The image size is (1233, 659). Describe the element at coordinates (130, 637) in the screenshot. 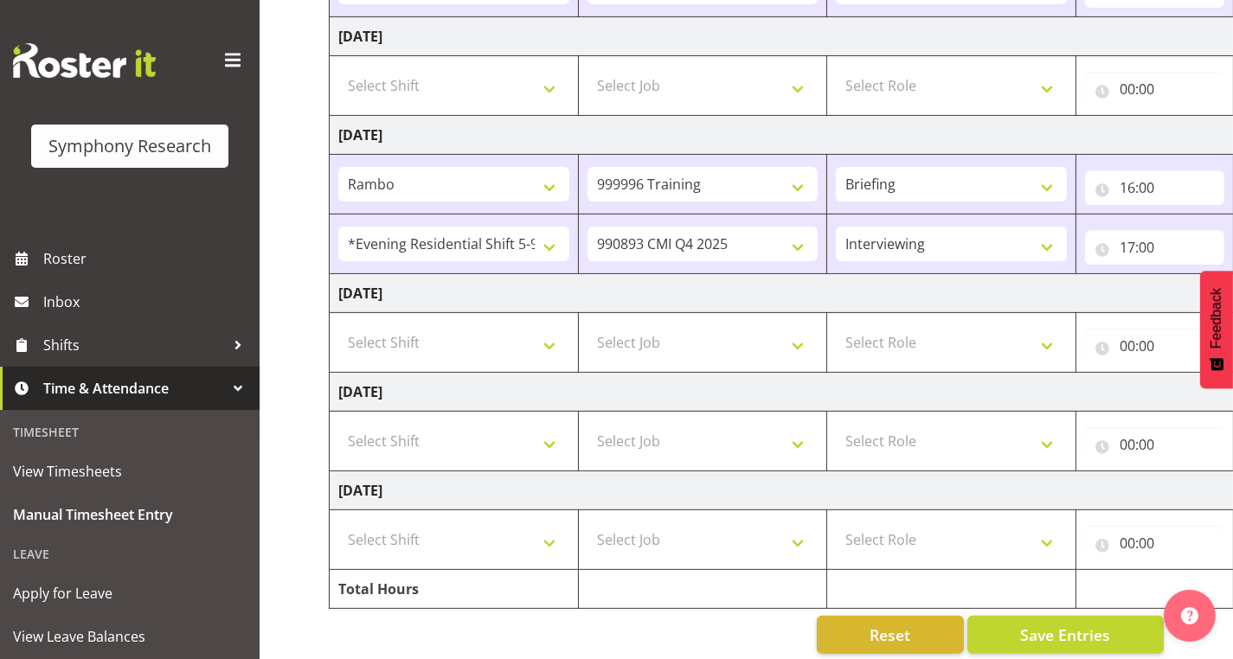

I see `span: View Leave Balances` at that location.